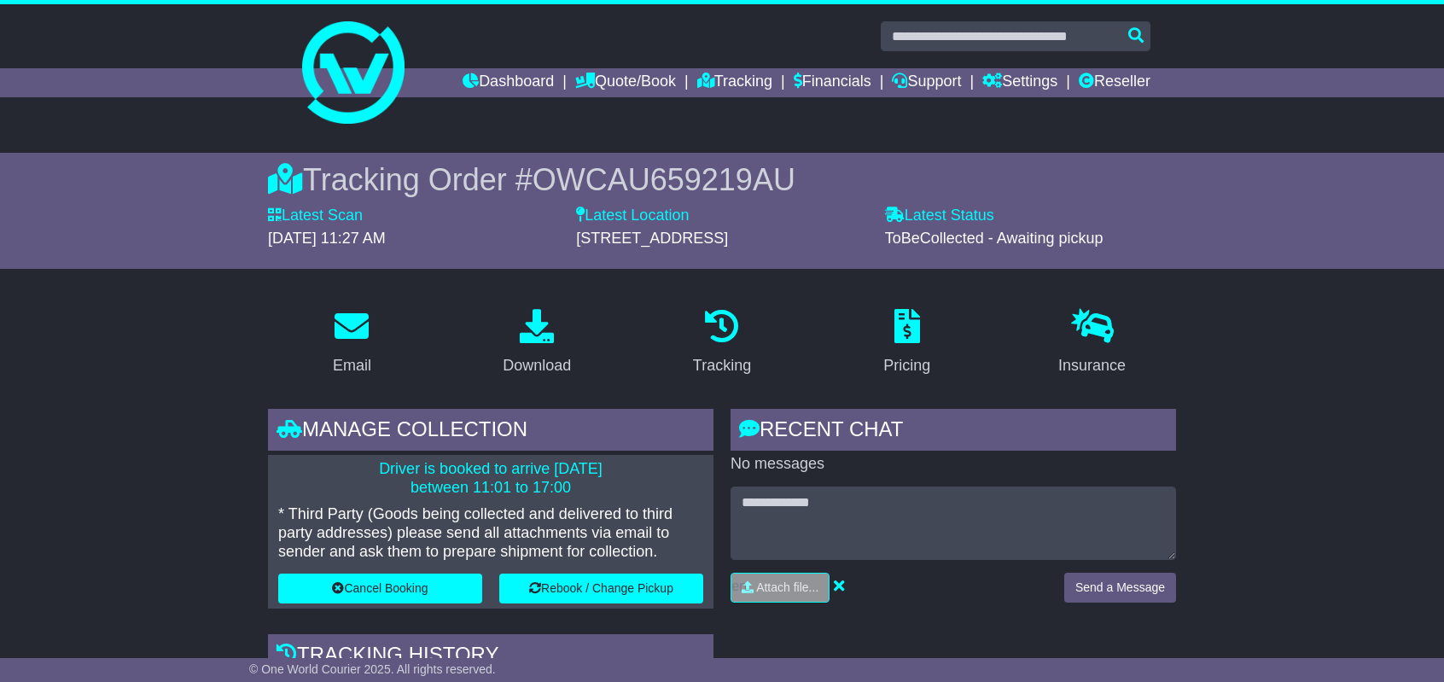  Describe the element at coordinates (537, 343) in the screenshot. I see `a: Download` at that location.